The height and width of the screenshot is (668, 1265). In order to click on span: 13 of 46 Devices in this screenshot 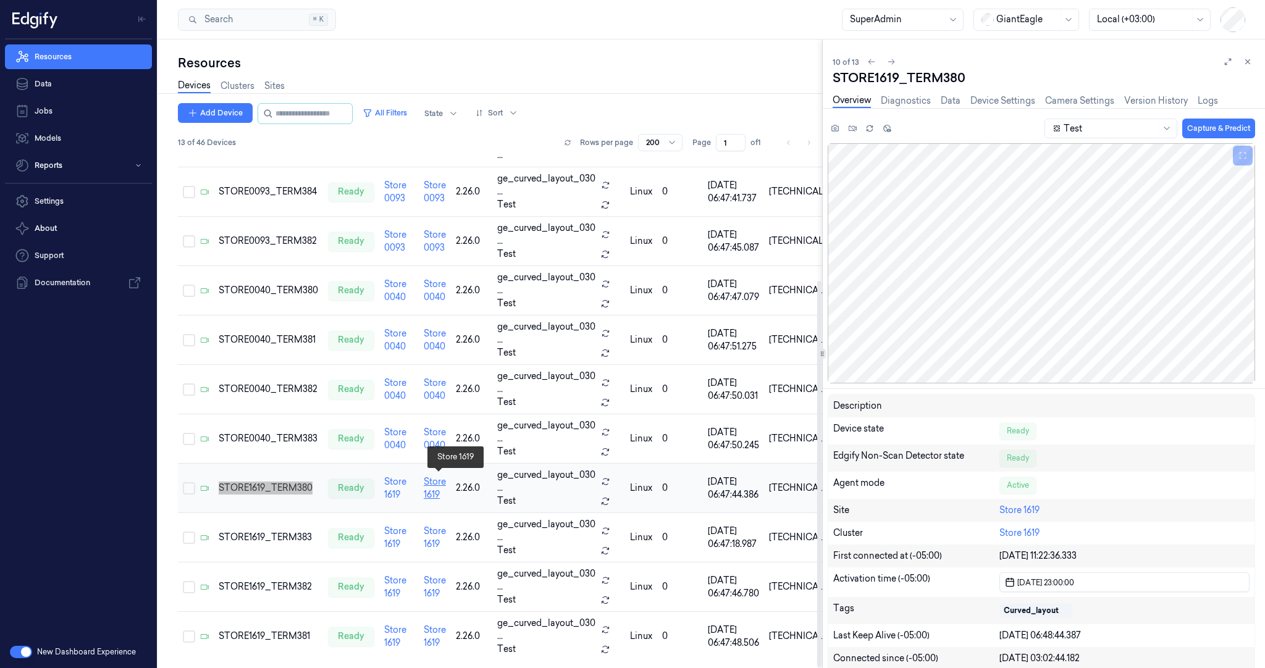, I will do `click(207, 143)`.